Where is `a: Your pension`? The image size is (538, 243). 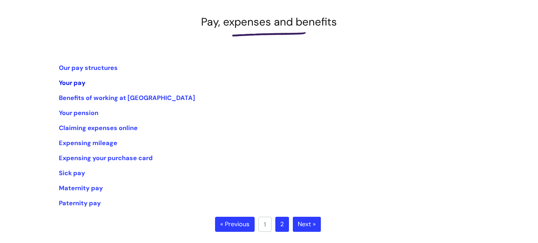 a: Your pension is located at coordinates (78, 113).